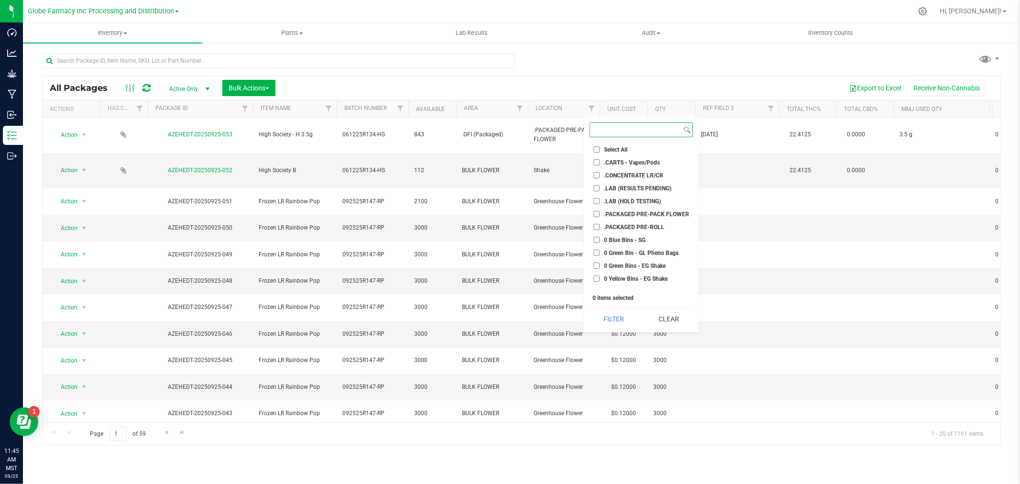 This screenshot has width=1020, height=484. What do you see at coordinates (622, 109) in the screenshot?
I see `a: Unit Cost` at bounding box center [622, 109].